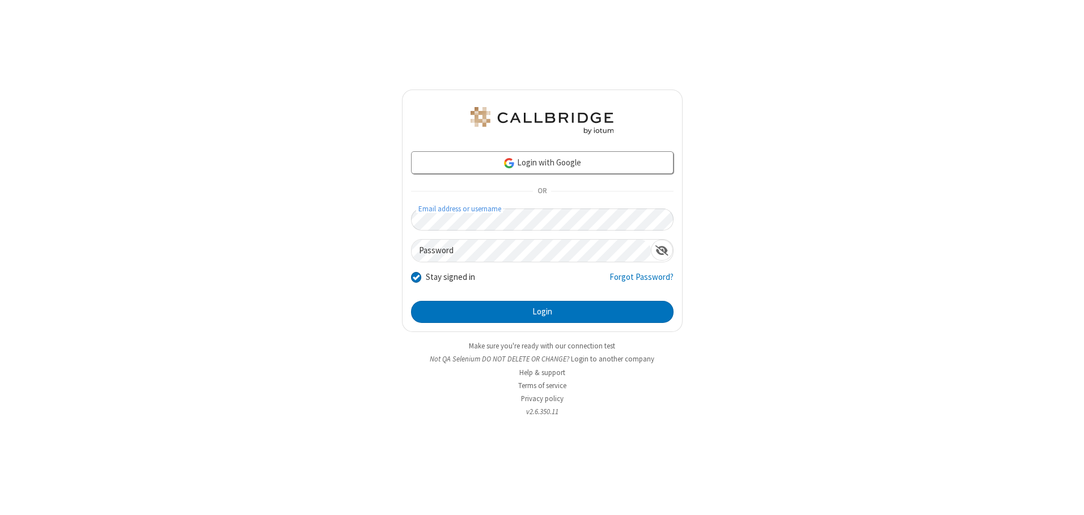 The image size is (1084, 515). What do you see at coordinates (542, 121) in the screenshot?
I see `img: QA Selenium DO NOT DELETE OR CHANGE` at bounding box center [542, 121].